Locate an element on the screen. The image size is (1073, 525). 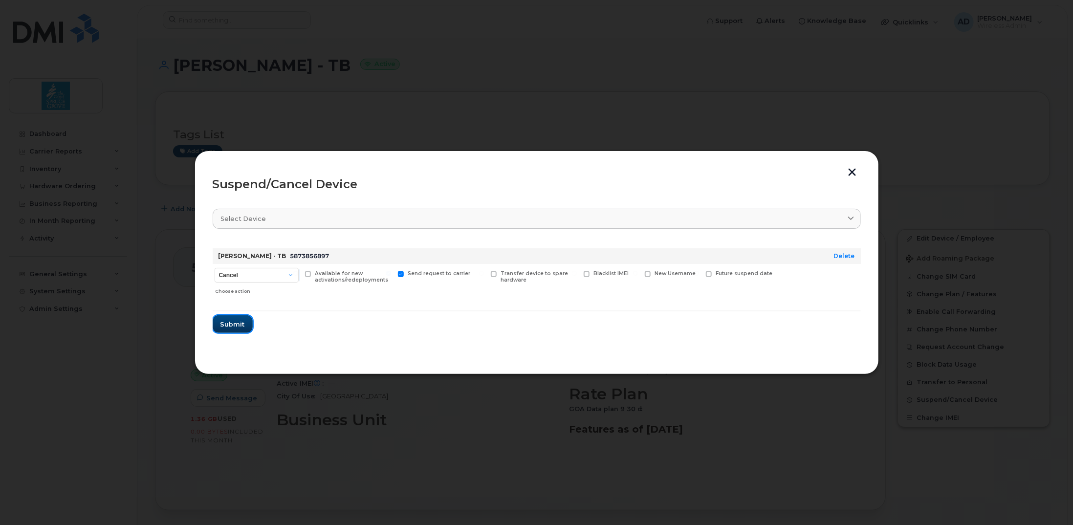
input: New Username is located at coordinates (636, 273).